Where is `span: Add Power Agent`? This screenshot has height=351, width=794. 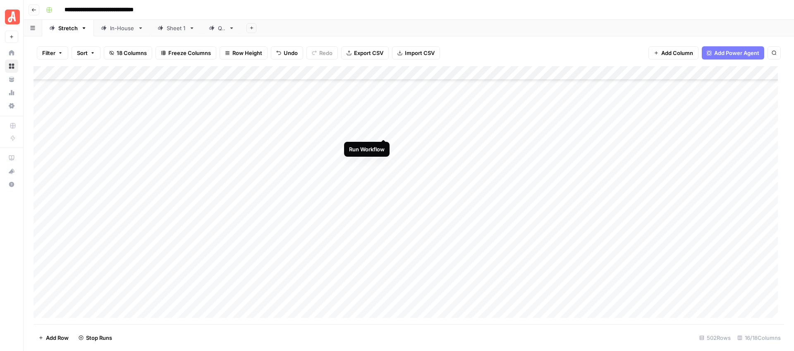
span: Add Power Agent is located at coordinates (737, 53).